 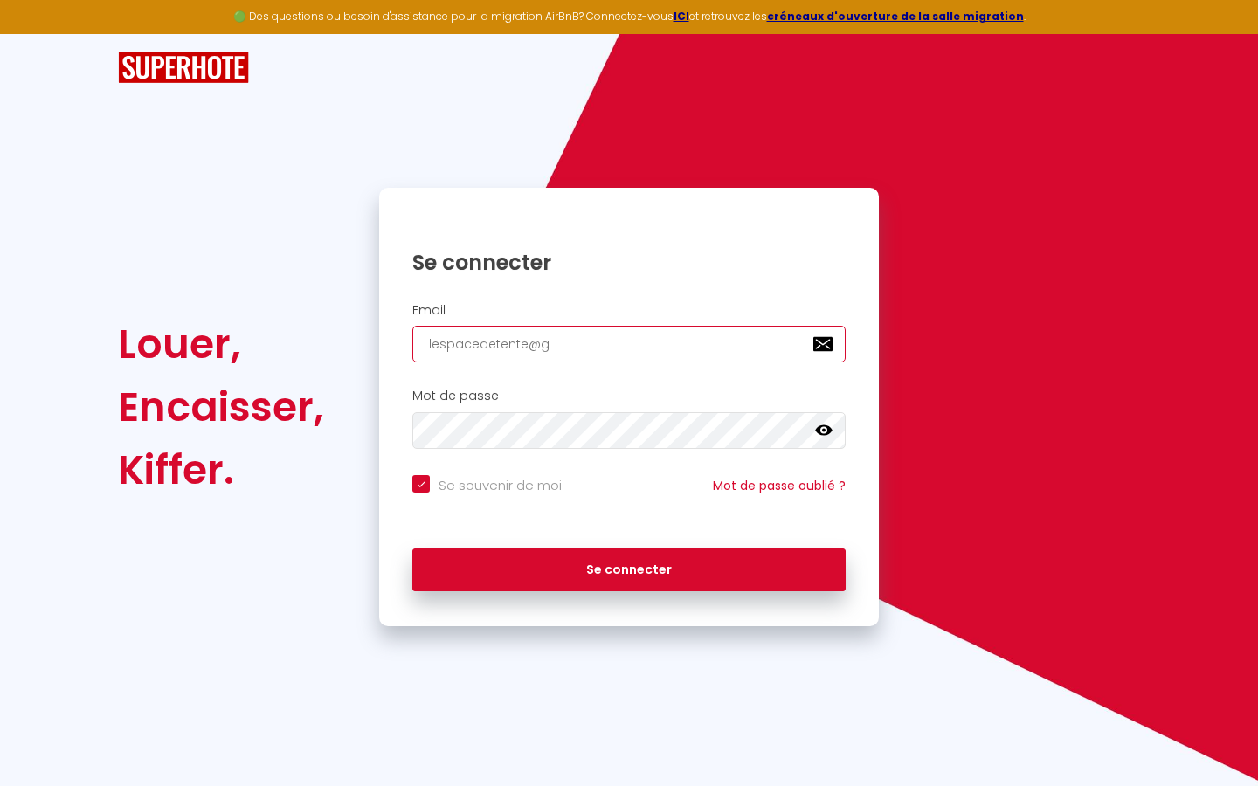 I want to click on strong: créneaux d'ouverture de la salle migration, so click(x=896, y=16).